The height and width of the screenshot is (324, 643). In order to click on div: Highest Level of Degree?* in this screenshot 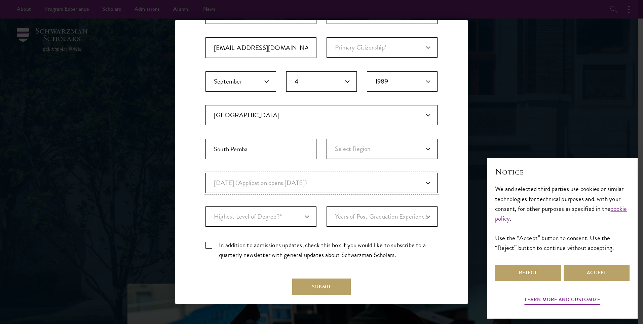, I will do `click(261, 216)`.